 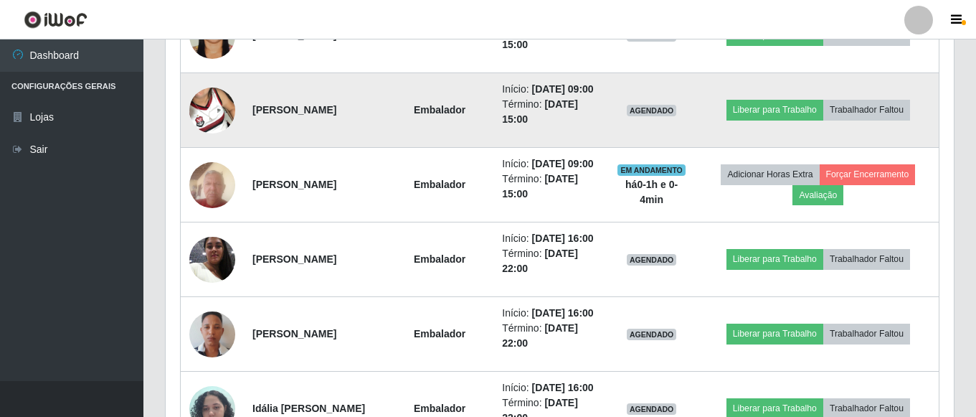 I want to click on strong: há 0-1 h e 0-4 min, so click(x=651, y=191).